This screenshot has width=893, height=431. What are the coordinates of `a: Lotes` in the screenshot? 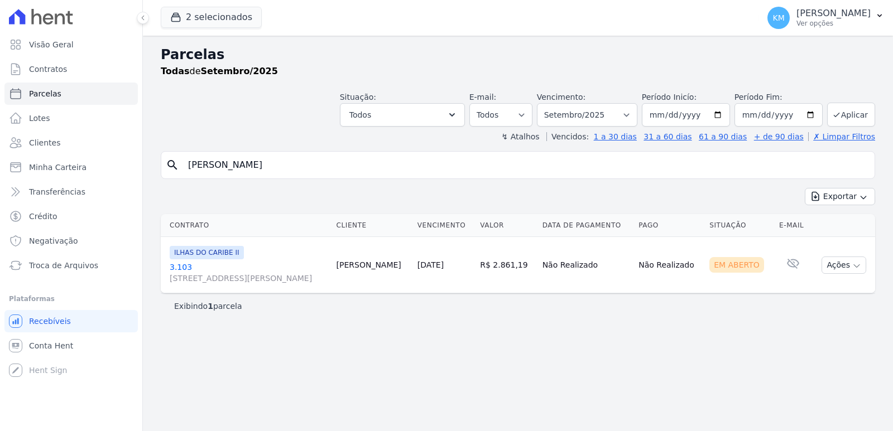 It's located at (71, 118).